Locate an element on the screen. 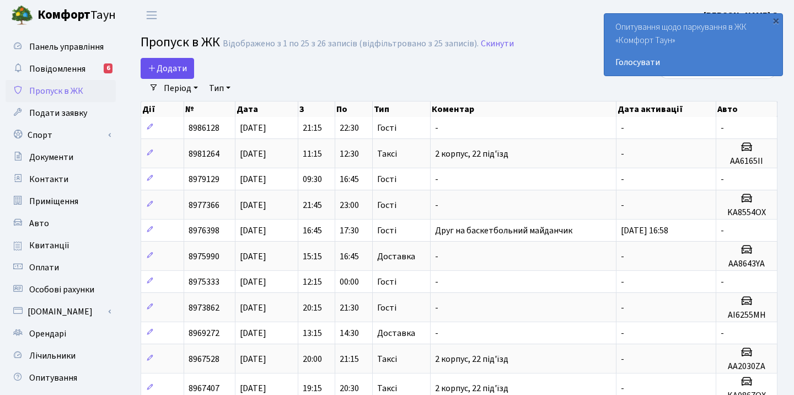  span: 12:15 is located at coordinates (312, 282).